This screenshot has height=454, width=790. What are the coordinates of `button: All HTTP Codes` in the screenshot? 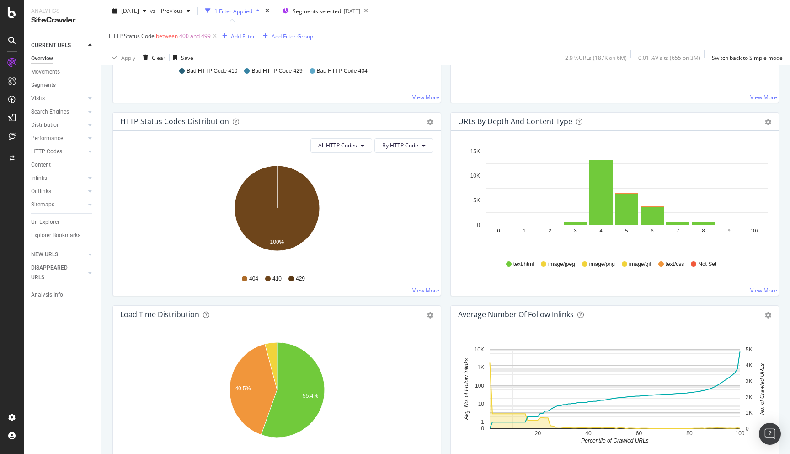 It's located at (341, 145).